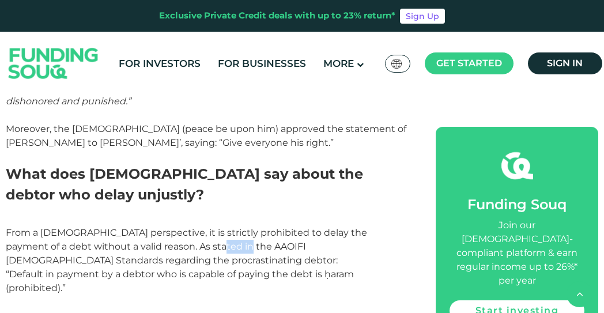 The height and width of the screenshot is (313, 604). I want to click on span: More, so click(339, 63).